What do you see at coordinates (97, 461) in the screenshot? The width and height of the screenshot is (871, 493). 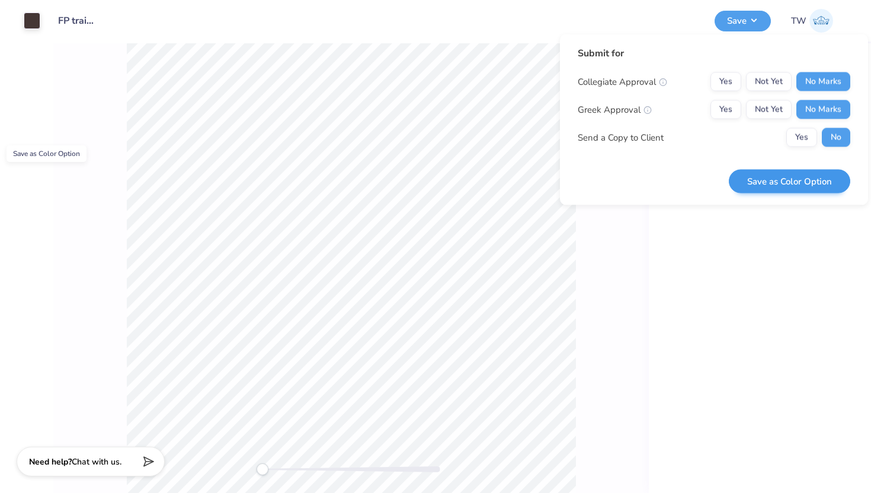 I see `span: Chat with us.` at bounding box center [97, 461].